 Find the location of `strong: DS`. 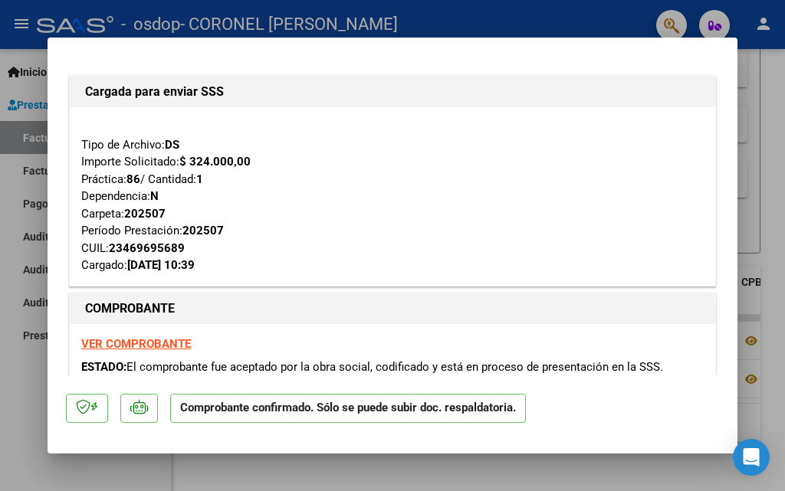

strong: DS is located at coordinates (172, 145).